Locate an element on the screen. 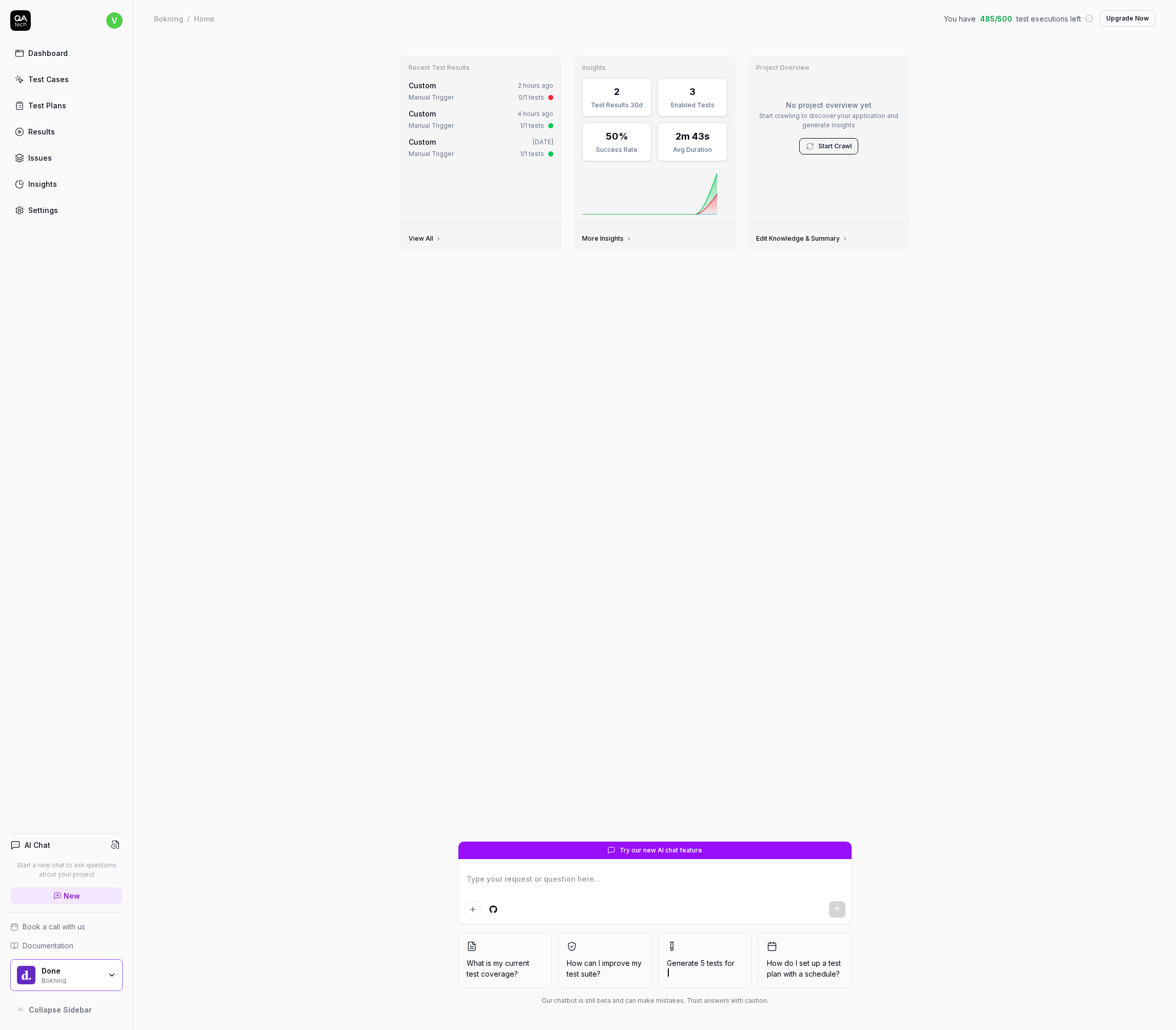  div: 2 is located at coordinates (616, 91).